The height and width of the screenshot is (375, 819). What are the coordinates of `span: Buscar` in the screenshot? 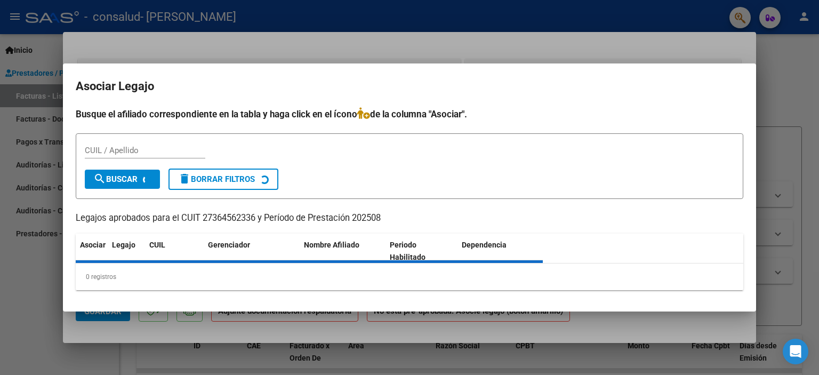 It's located at (115, 179).